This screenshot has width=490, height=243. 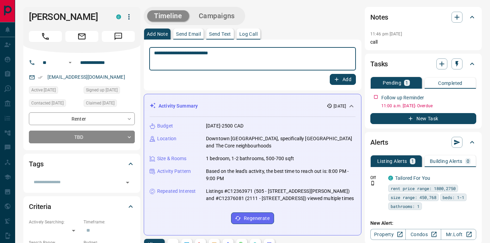 I want to click on h2: Tags, so click(x=36, y=164).